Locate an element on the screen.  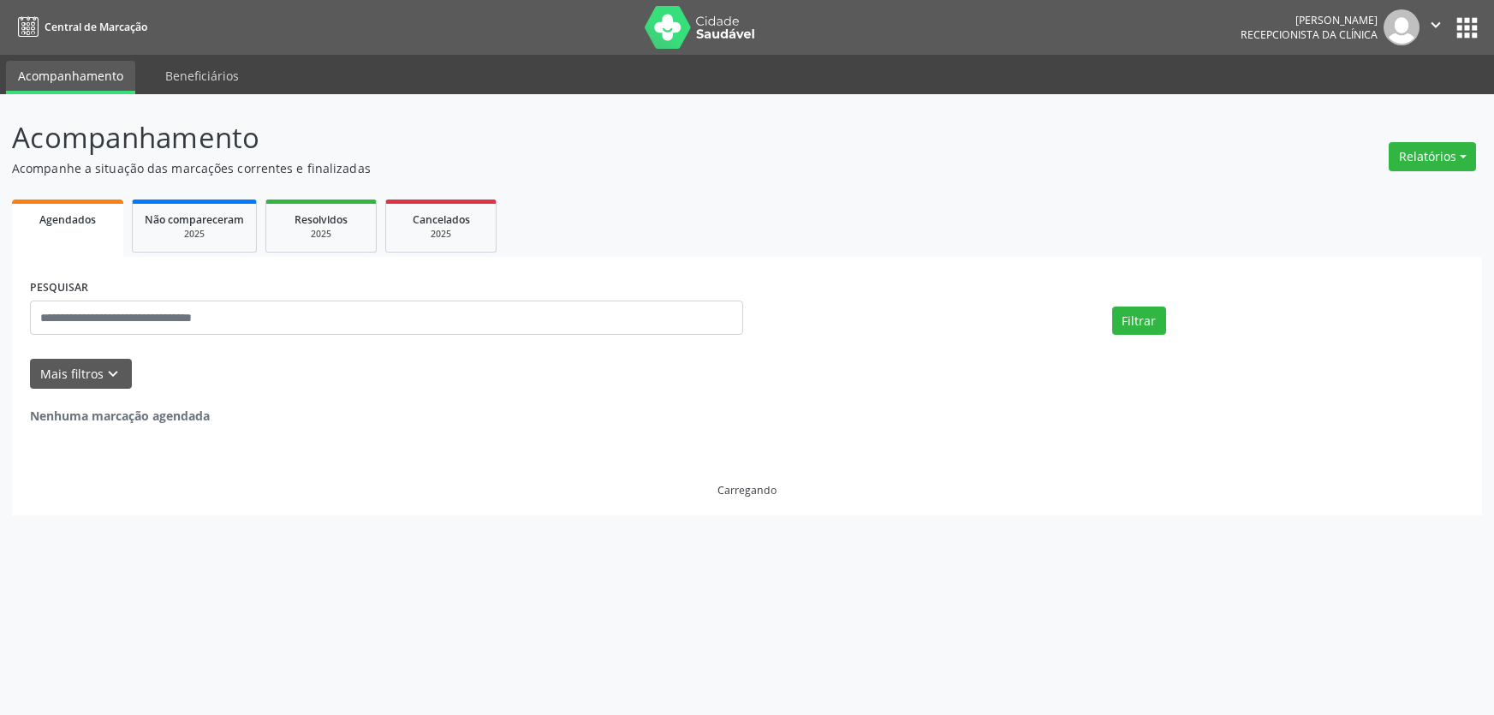
button: Relatórios is located at coordinates (1433, 157).